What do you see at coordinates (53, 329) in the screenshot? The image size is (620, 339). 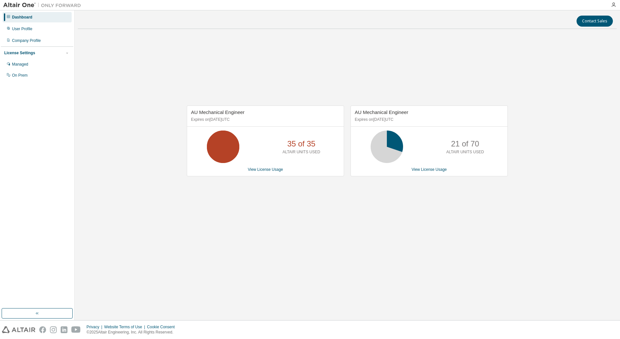 I see `img: instagram.svg` at bounding box center [53, 329].